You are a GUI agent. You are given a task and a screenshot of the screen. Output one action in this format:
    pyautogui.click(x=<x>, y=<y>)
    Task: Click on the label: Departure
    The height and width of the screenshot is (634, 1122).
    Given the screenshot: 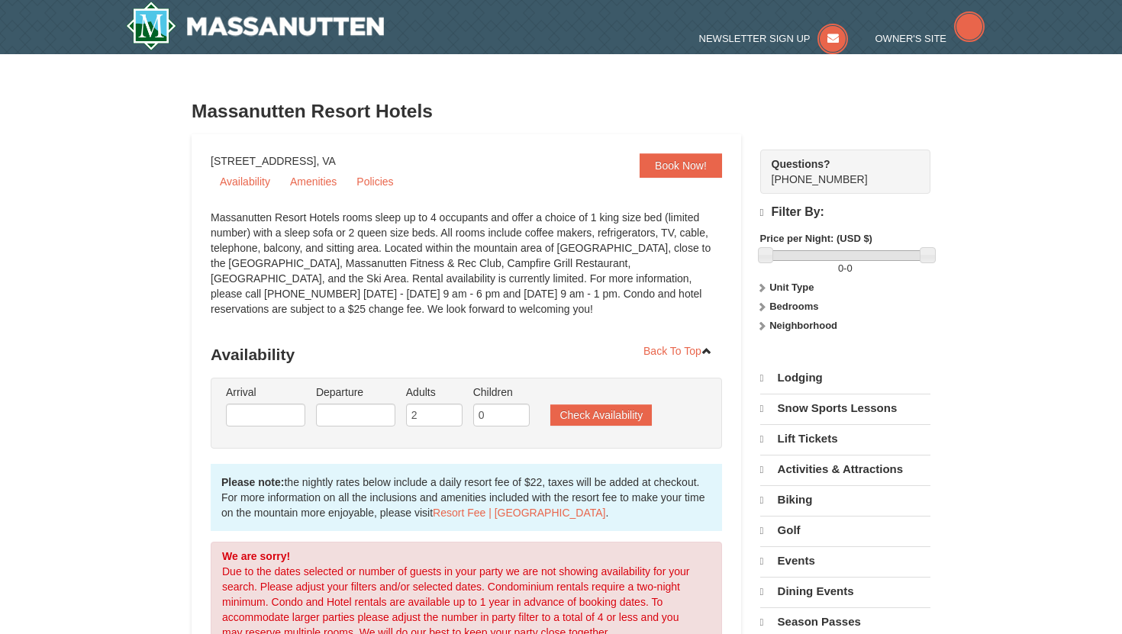 What is the action you would take?
    pyautogui.click(x=356, y=392)
    